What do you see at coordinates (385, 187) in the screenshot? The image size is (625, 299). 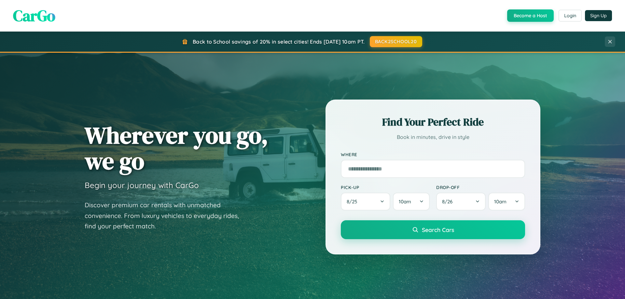 I see `label: Pick-up` at bounding box center [385, 187].